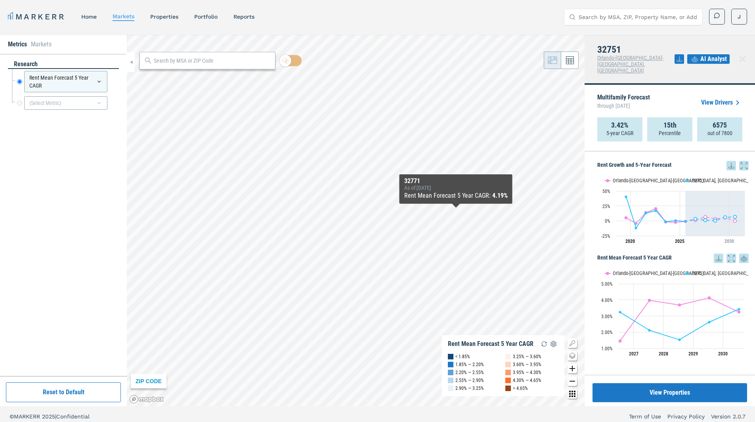 The width and height of the screenshot is (755, 422). I want to click on text: 2027, so click(634, 354).